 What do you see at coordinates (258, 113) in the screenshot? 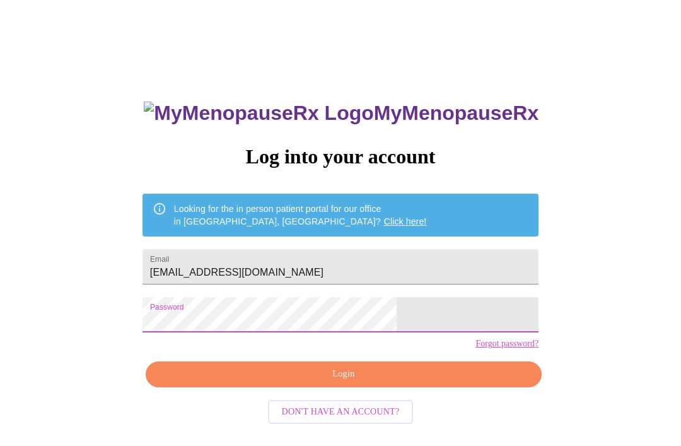
I see `img: MyMenopauseRx Logo` at bounding box center [258, 113].